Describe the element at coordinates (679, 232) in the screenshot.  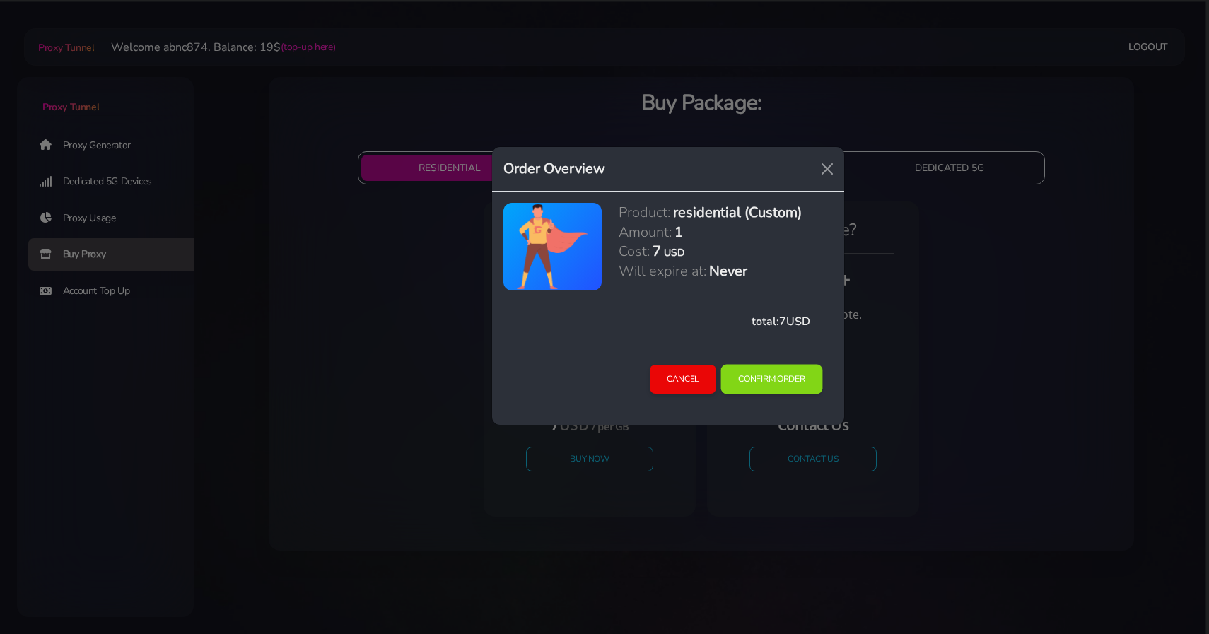
I see `h5: 1` at that location.